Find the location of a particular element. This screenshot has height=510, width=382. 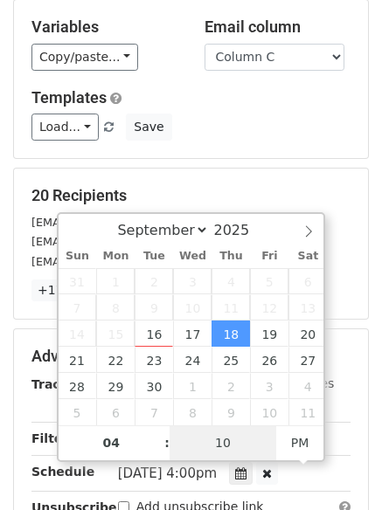

span: September 9, 2025 is located at coordinates (154, 307).